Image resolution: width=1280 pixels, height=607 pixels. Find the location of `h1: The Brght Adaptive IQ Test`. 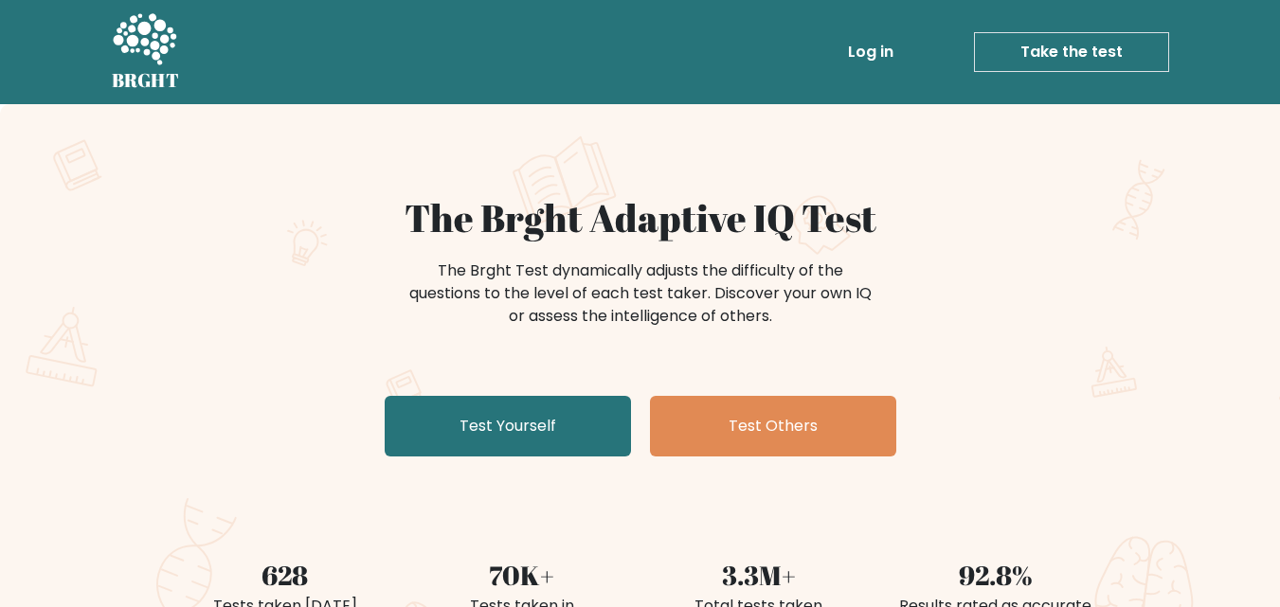

h1: The Brght Adaptive IQ Test is located at coordinates (641, 218).